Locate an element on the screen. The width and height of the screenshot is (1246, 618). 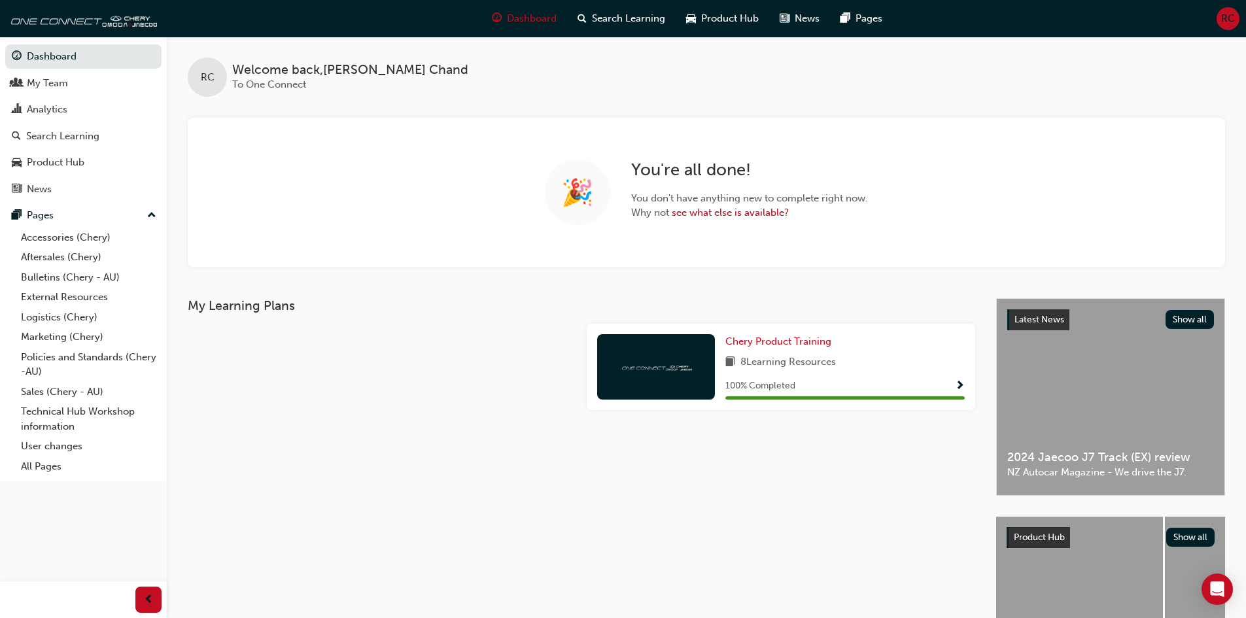
a: Dashboard is located at coordinates (83, 56).